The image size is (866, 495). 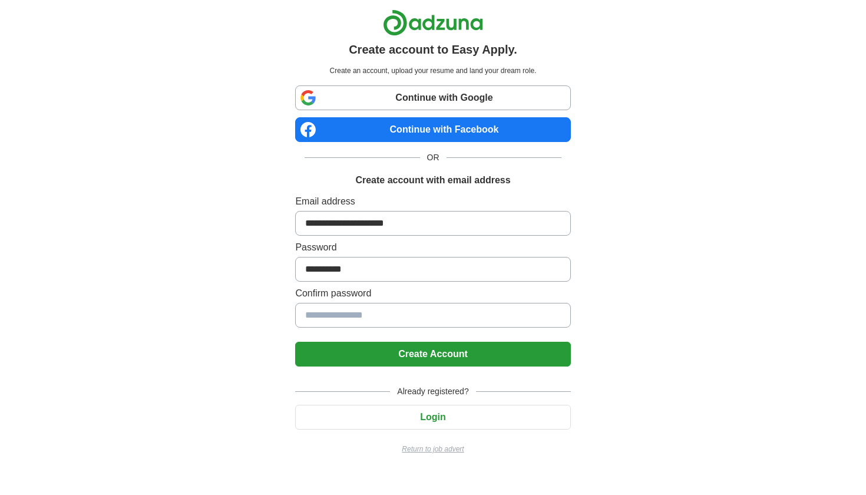 What do you see at coordinates (433, 202) in the screenshot?
I see `label: Email address` at bounding box center [433, 202].